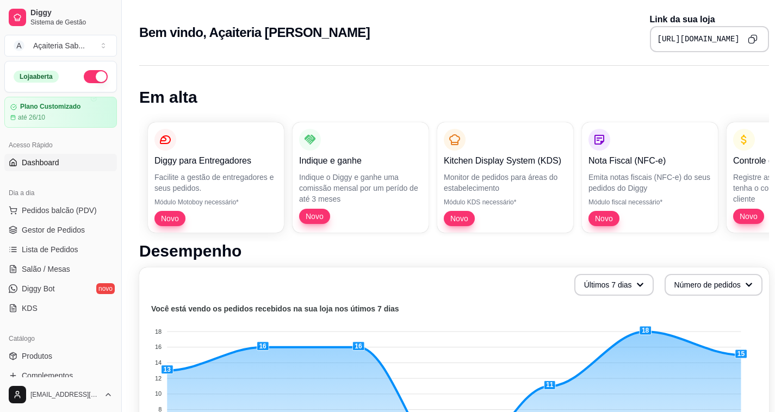 The width and height of the screenshot is (775, 412). What do you see at coordinates (60, 163) in the screenshot?
I see `a: Dashboard` at bounding box center [60, 163].